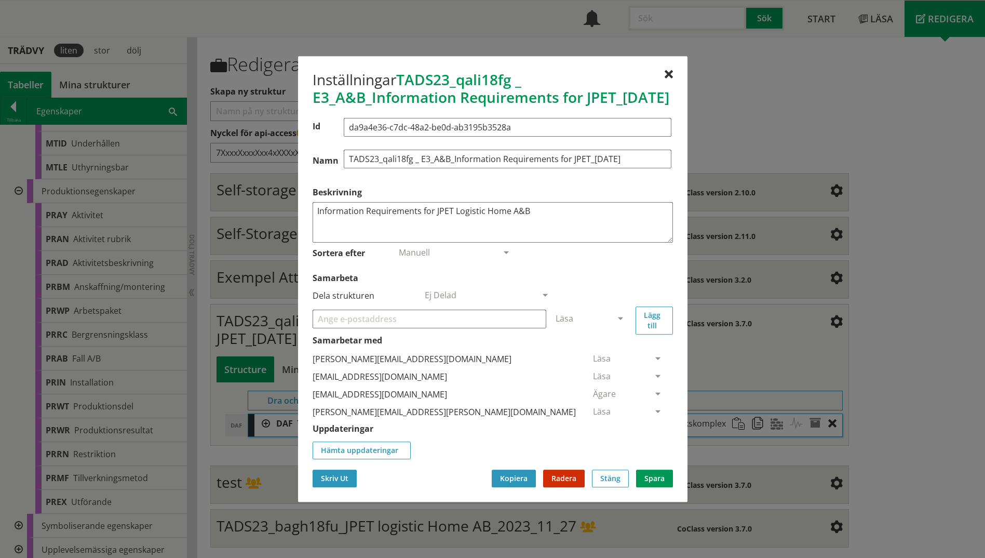 This screenshot has height=558, width=985. Describe the element at coordinates (669, 75) in the screenshot. I see `div: Stäng utan att spara` at that location.